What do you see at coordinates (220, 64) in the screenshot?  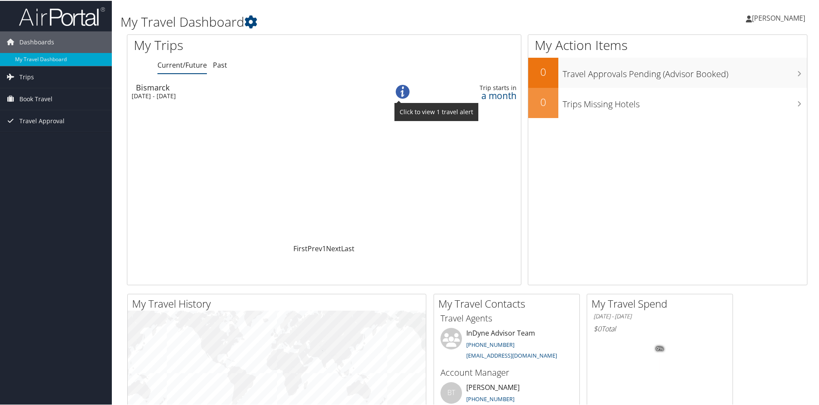 I see `a: Past` at bounding box center [220, 64].